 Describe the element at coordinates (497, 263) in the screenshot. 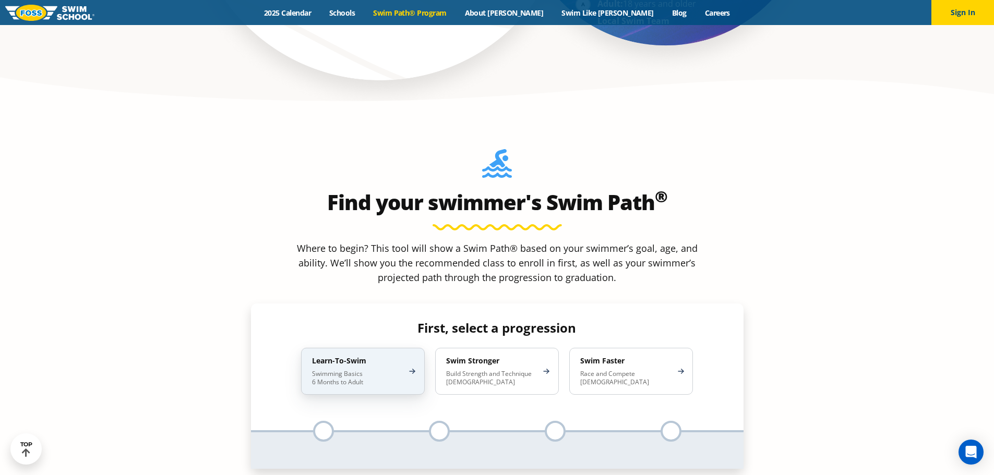

I see `p: Where to begin? This tool will show a Swim Path® based on your swimmer’s goal, age, and ability. ...` at that location.